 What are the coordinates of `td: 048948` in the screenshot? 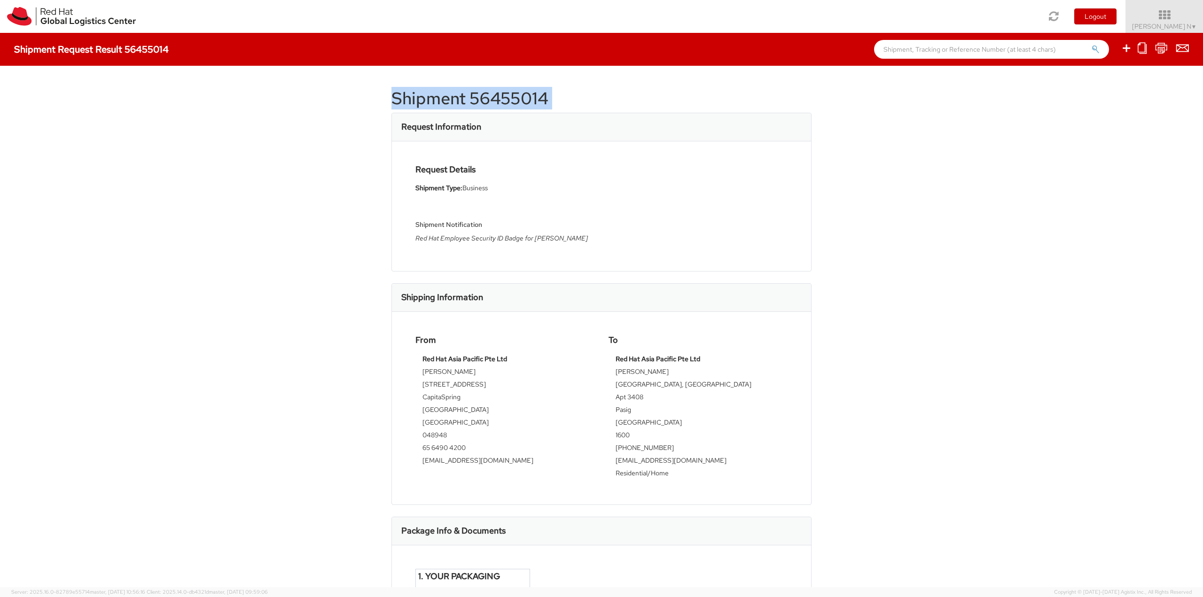 It's located at (505, 437).